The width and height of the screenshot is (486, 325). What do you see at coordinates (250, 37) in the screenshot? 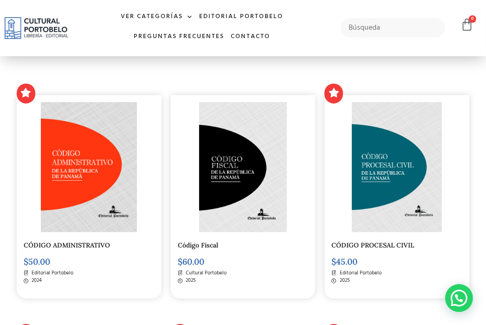
I see `a: Contacto` at bounding box center [250, 37].